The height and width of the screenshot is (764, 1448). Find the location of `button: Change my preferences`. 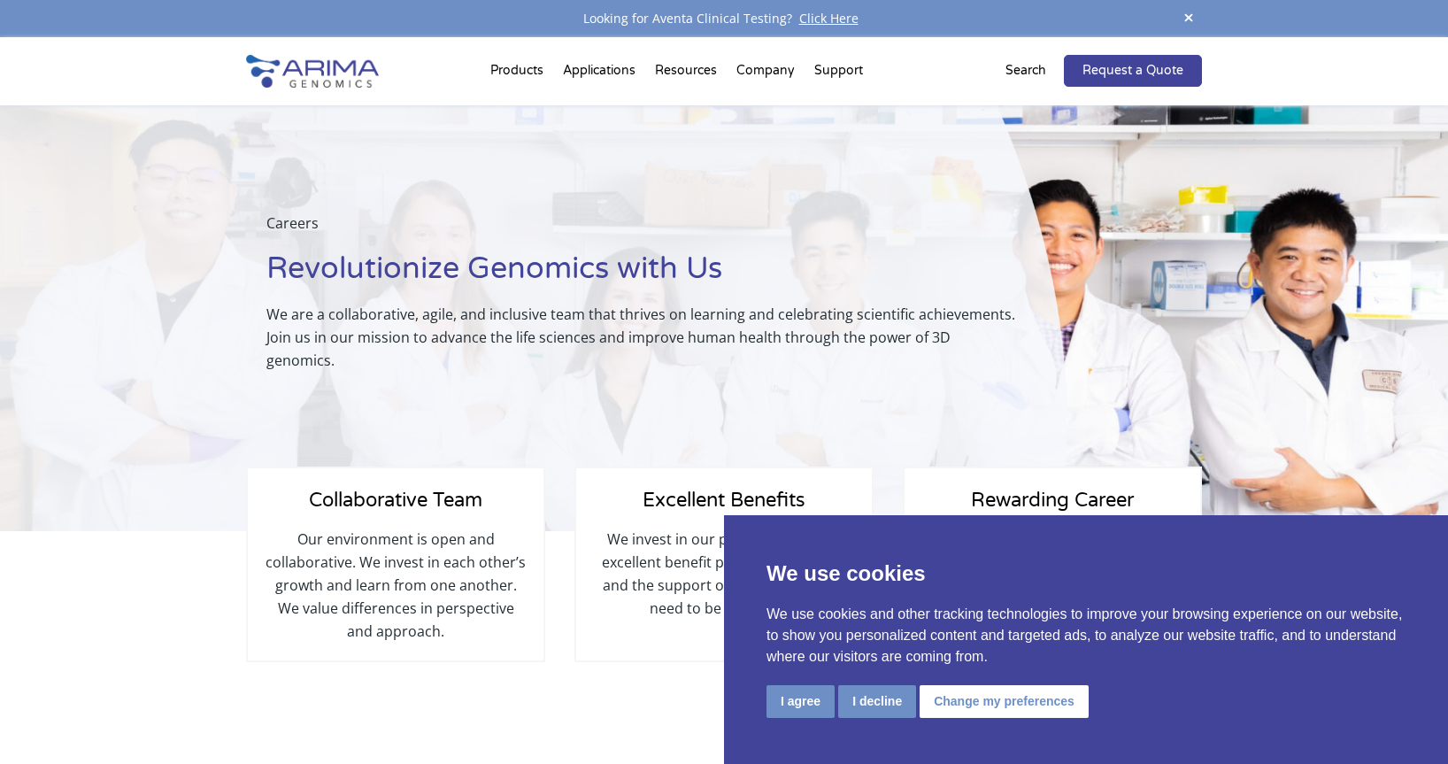

button: Change my preferences is located at coordinates (1003, 701).